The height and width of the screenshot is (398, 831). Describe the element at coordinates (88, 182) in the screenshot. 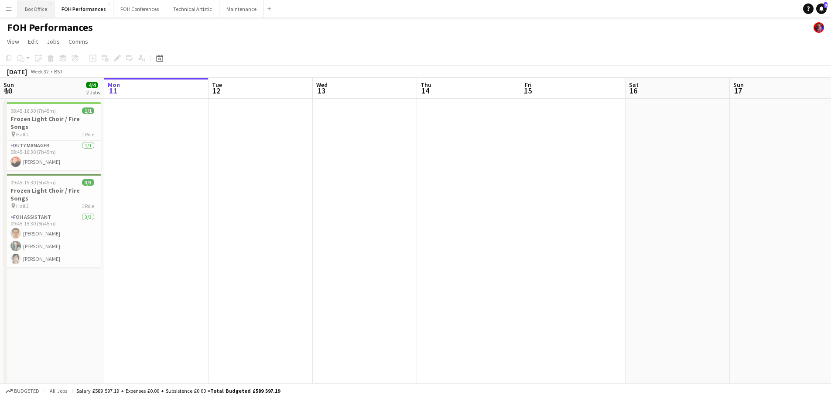

I see `span: 3/3` at that location.